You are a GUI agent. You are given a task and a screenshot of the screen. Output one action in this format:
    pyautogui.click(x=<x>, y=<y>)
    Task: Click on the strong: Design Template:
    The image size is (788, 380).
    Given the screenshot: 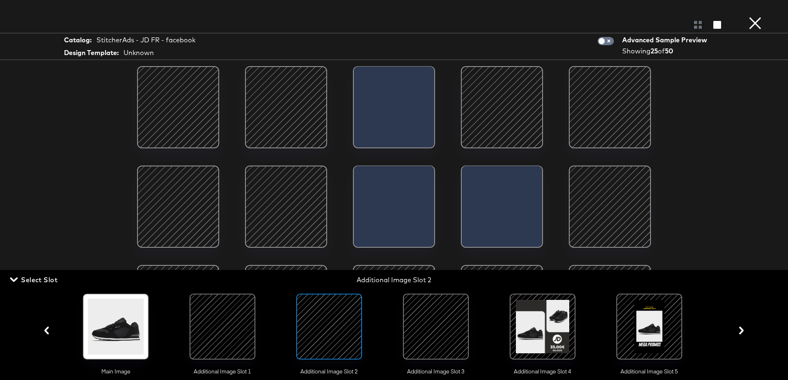 What is the action you would take?
    pyautogui.click(x=91, y=53)
    